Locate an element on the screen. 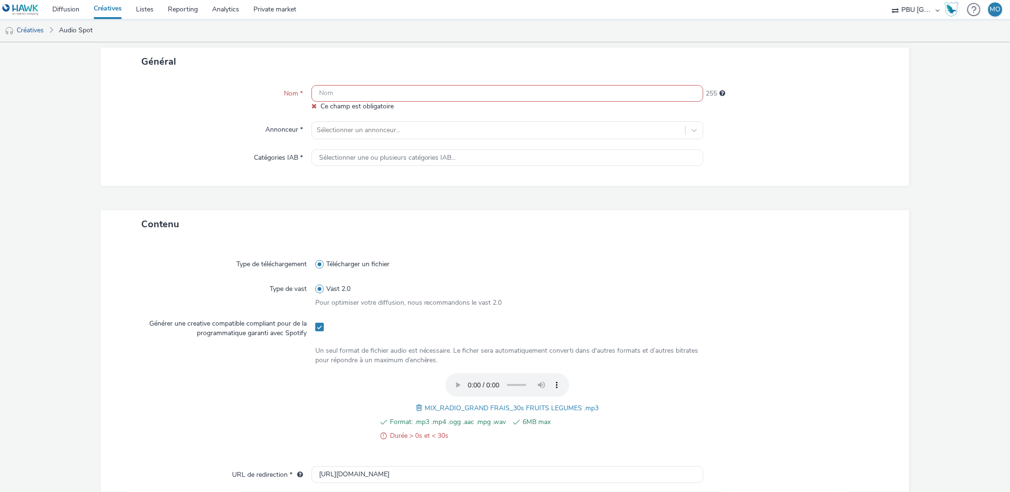 The height and width of the screenshot is (492, 1010). span: Général is located at coordinates (158, 61).